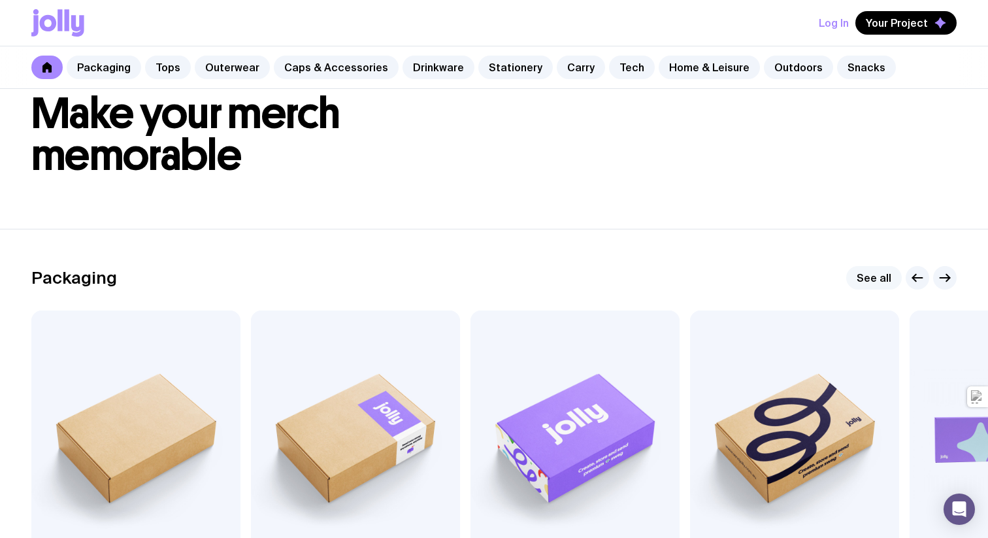 This screenshot has height=538, width=988. I want to click on div: Open Intercom Messenger, so click(959, 509).